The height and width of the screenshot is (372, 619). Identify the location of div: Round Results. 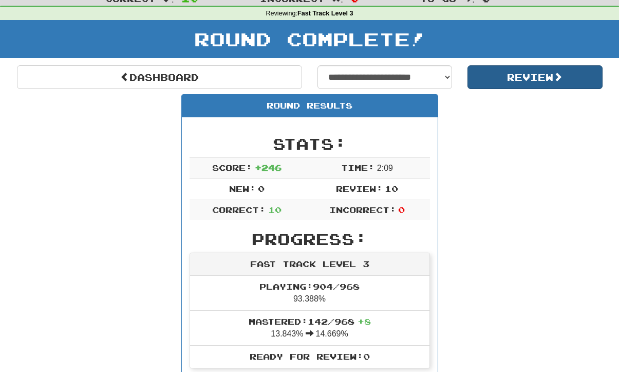
(310, 106).